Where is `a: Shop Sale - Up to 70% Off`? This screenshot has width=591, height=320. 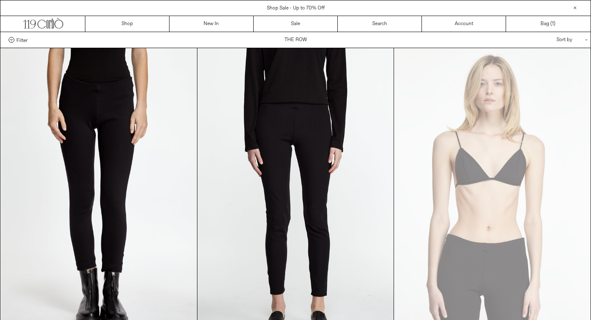 a: Shop Sale - Up to 70% Off is located at coordinates (296, 8).